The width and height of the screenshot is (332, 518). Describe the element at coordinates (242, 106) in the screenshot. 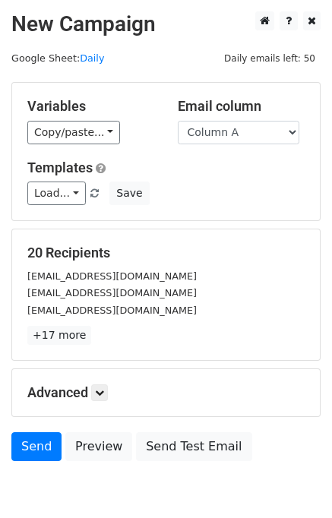

I see `h5: Email column` at that location.